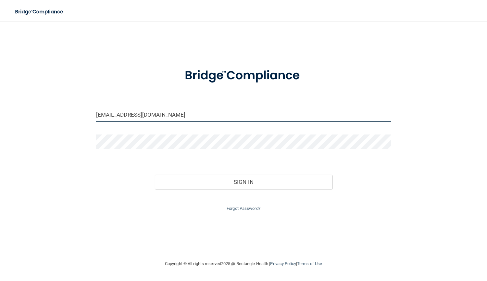 The height and width of the screenshot is (281, 487). Describe the element at coordinates (243, 208) in the screenshot. I see `a: Forgot Password?` at that location.